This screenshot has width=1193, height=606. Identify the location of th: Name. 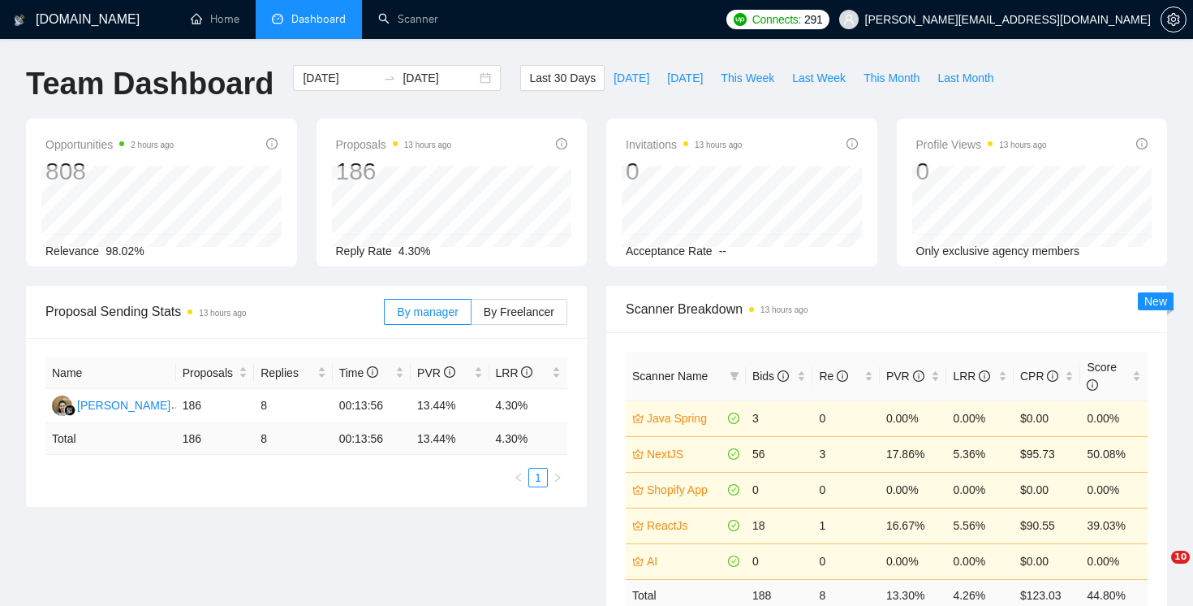
(110, 373).